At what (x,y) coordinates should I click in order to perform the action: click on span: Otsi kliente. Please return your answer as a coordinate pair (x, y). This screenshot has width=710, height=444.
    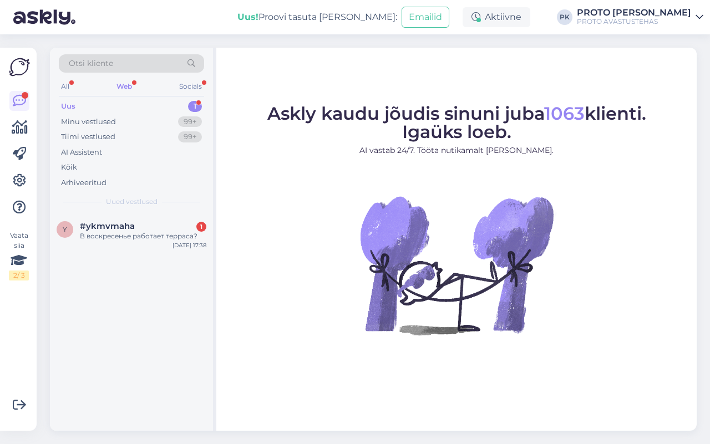
    Looking at the image, I should click on (91, 63).